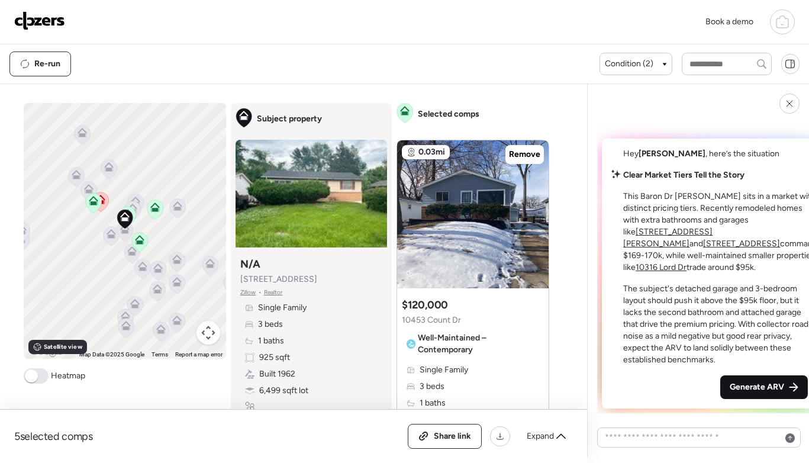  Describe the element at coordinates (683, 174) in the screenshot. I see `strong: Clear Market Tiers Tell the Story` at that location.